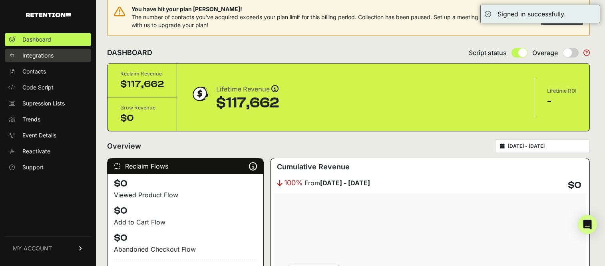 The height and width of the screenshot is (266, 605). I want to click on span: Contacts, so click(34, 71).